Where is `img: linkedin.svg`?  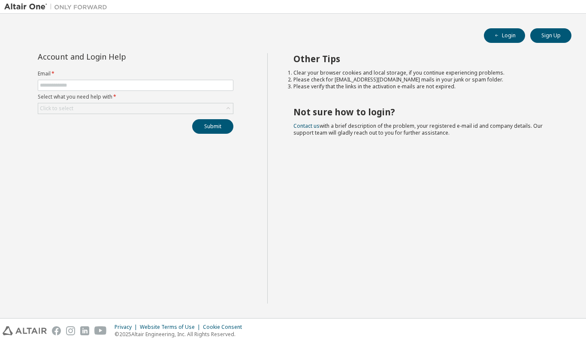
img: linkedin.svg is located at coordinates (85, 331).